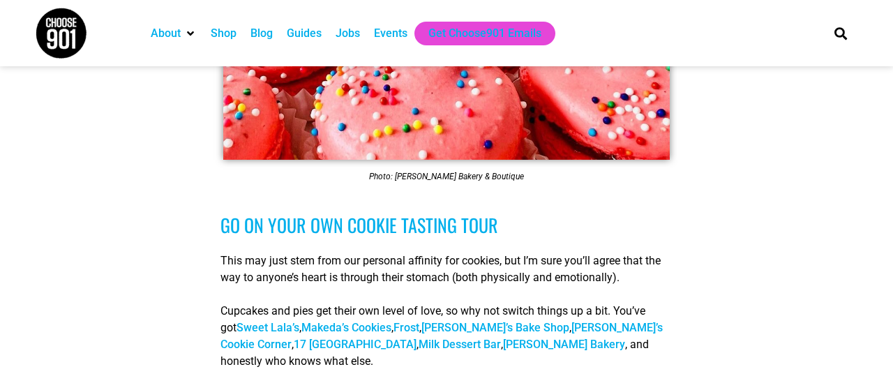 The height and width of the screenshot is (390, 893). What do you see at coordinates (485, 33) in the screenshot?
I see `a: Get Choose901 Emails` at bounding box center [485, 33].